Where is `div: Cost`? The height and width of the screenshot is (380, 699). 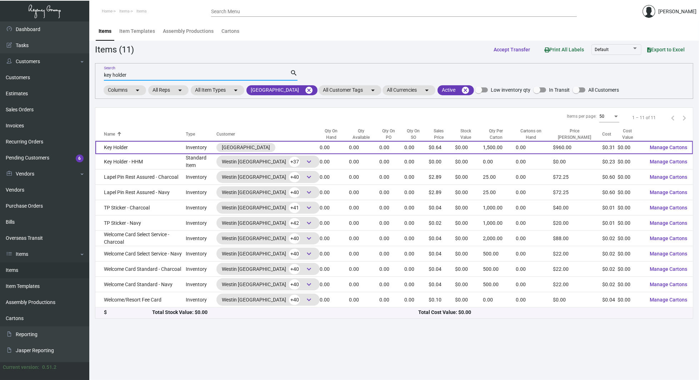
div: Cost is located at coordinates (607, 134).